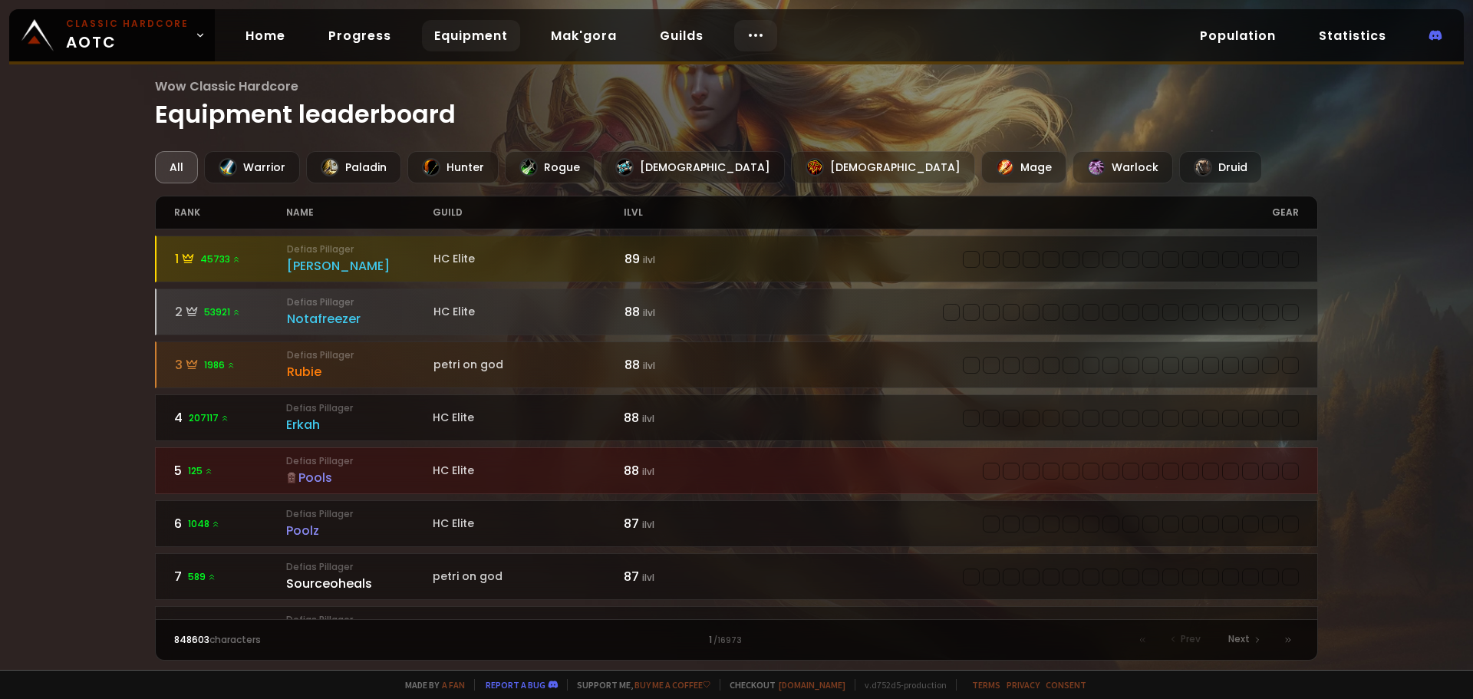  Describe the element at coordinates (230, 576) in the screenshot. I see `div: 7` at that location.